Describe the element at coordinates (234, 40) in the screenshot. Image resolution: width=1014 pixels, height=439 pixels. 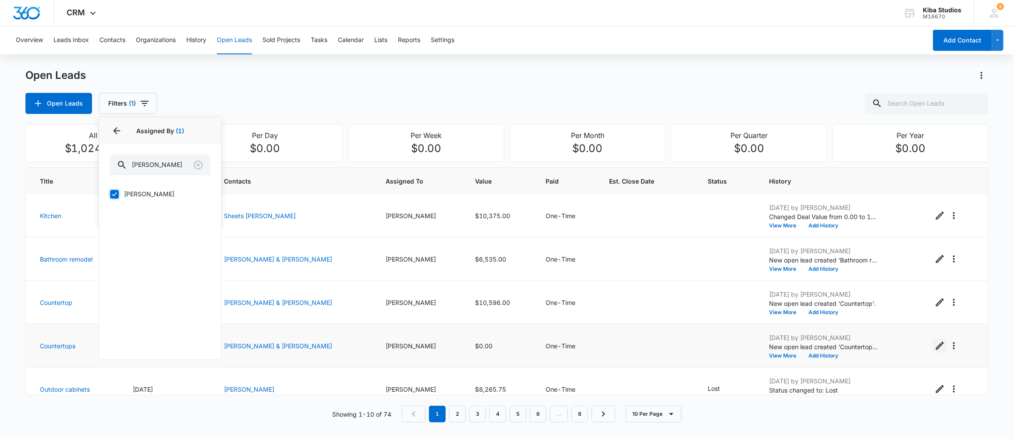
I see `button: Open Leads` at that location.